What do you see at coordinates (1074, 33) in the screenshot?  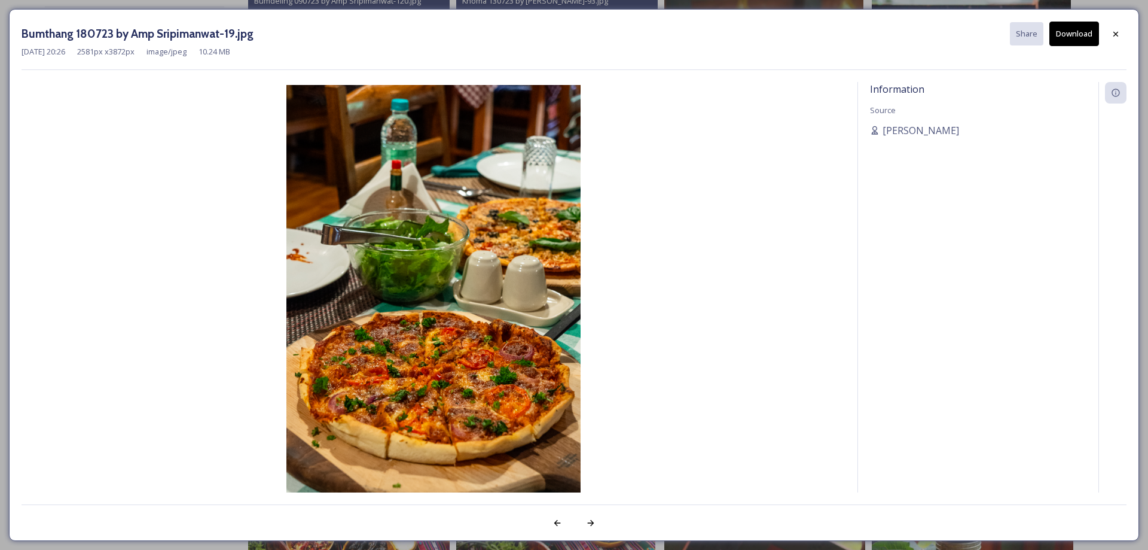 I see `button: Download` at bounding box center [1074, 33].